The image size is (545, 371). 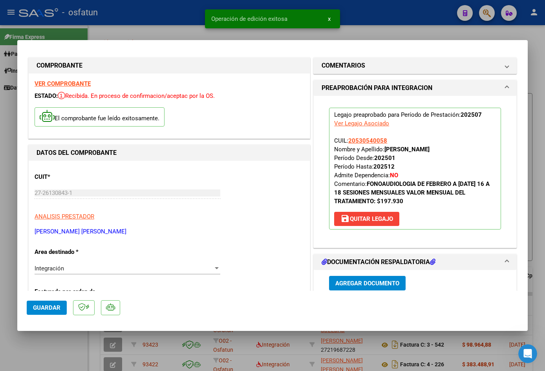 What do you see at coordinates (377, 88) in the screenshot?
I see `h1: PREAPROBACIÓN PARA INTEGRACION` at bounding box center [377, 88].